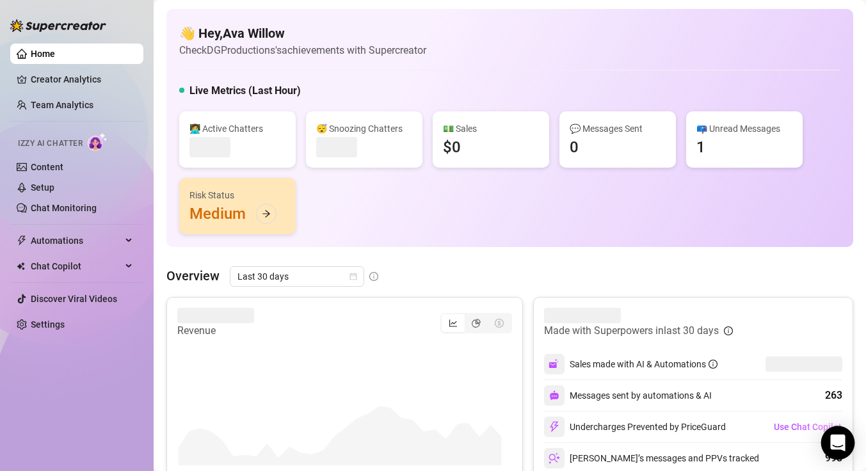  What do you see at coordinates (476, 323) in the screenshot?
I see `span: pie-chart` at bounding box center [476, 323].